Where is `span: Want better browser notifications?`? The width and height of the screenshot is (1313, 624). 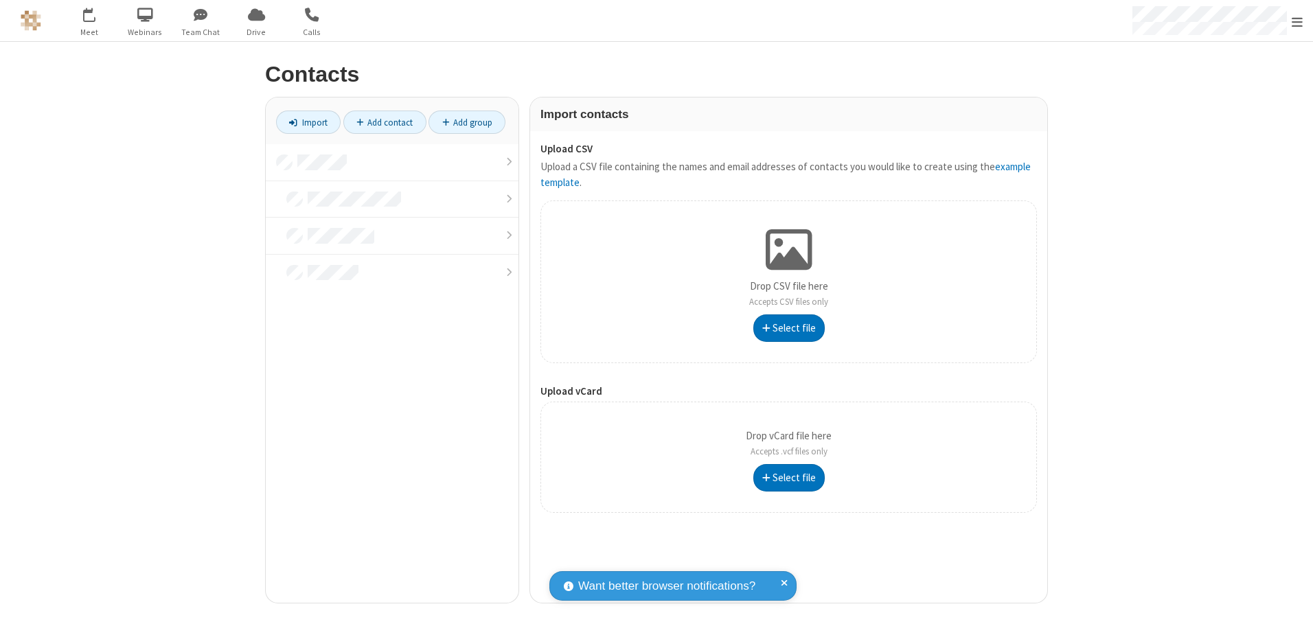 span: Want better browser notifications? is located at coordinates (667, 587).